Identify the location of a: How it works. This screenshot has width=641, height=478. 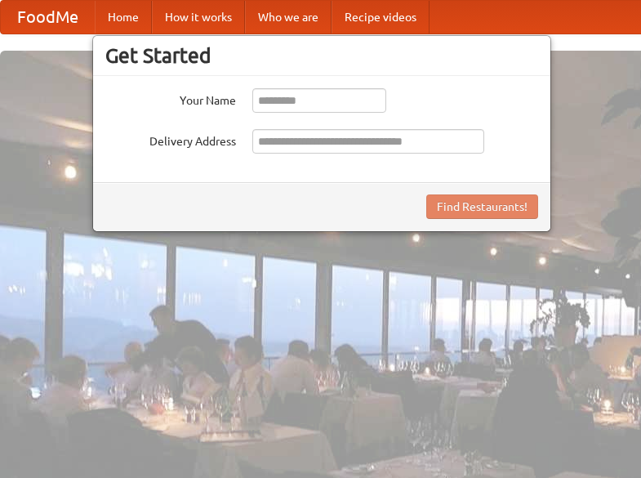
(198, 17).